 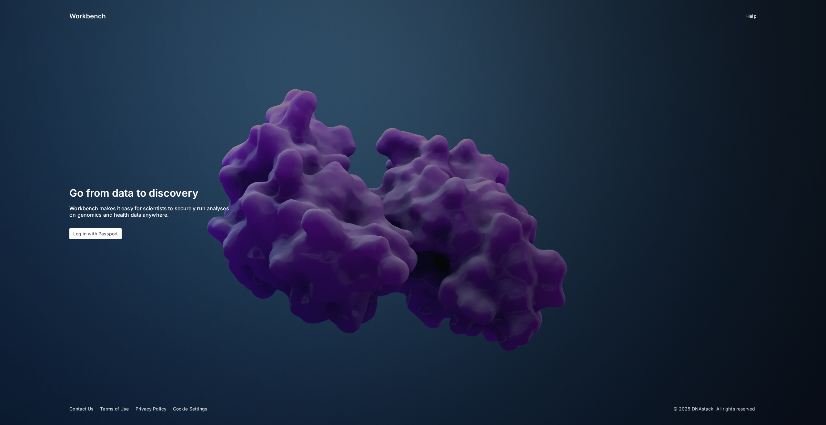 What do you see at coordinates (114, 409) in the screenshot?
I see `a: Terms of Use` at bounding box center [114, 409].